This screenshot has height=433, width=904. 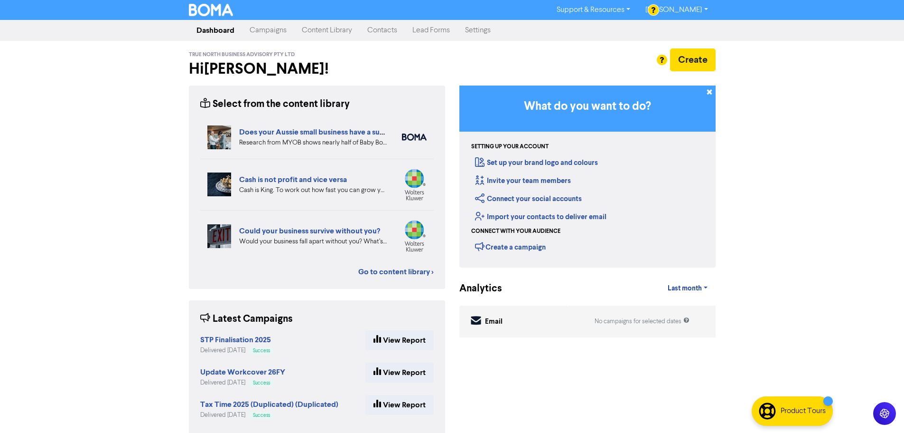 I want to click on div: Chat Widget, so click(x=881, y=410).